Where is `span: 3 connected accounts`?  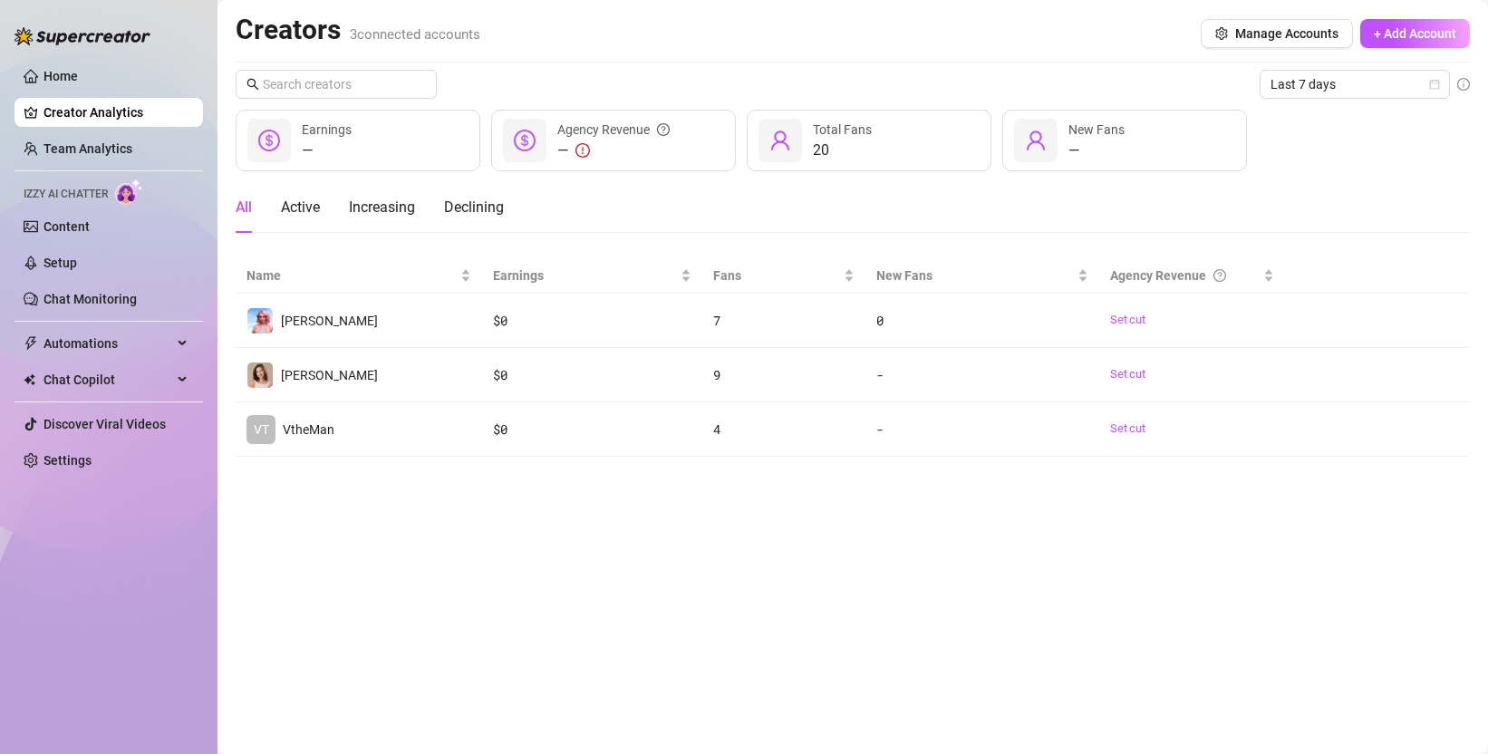 span: 3 connected accounts is located at coordinates (415, 34).